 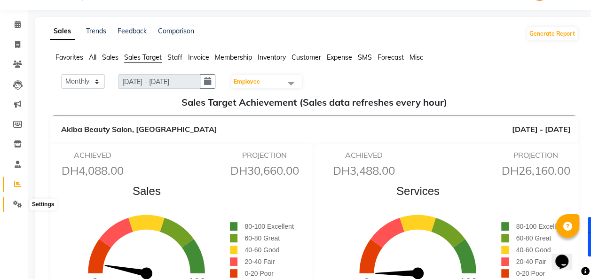 I want to click on span: Forecast, so click(x=391, y=57).